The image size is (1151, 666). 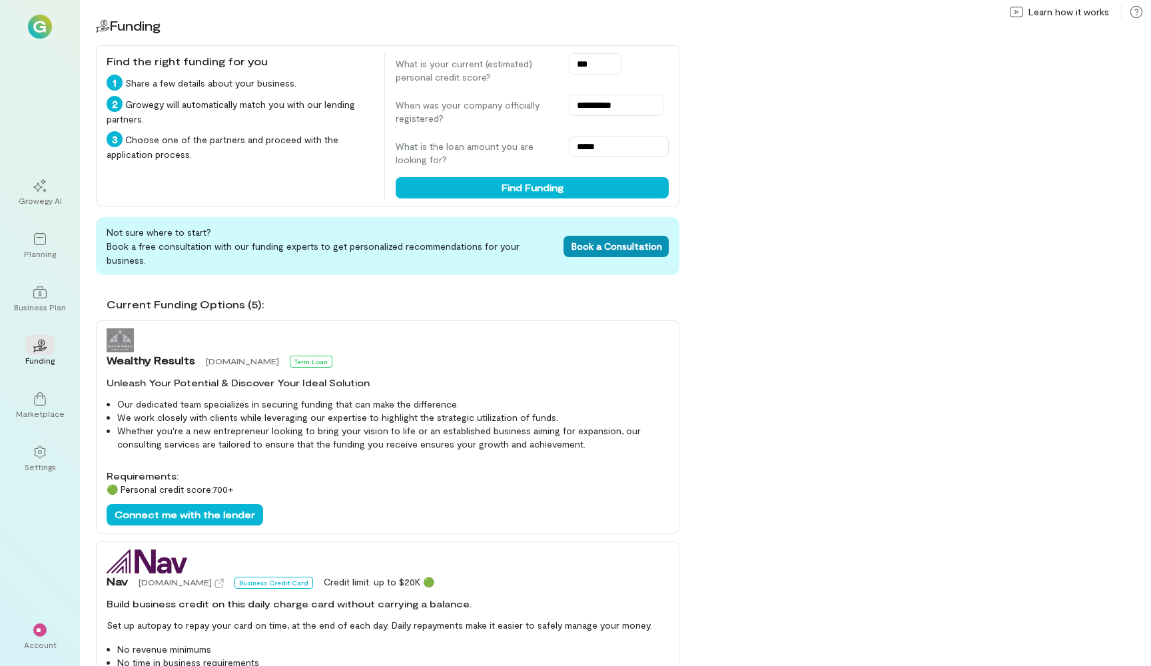 What do you see at coordinates (184, 515) in the screenshot?
I see `button: Connect me with the lender` at bounding box center [184, 515].